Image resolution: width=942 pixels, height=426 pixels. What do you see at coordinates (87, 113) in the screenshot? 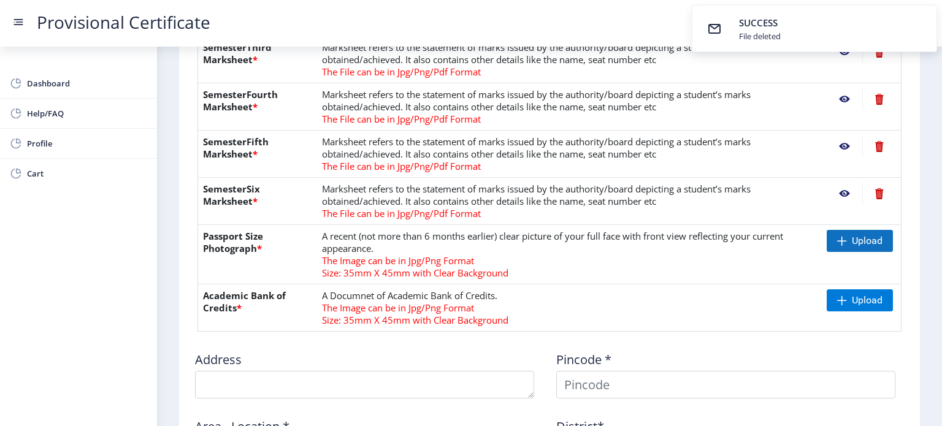
I see `span: Help/FAQ` at bounding box center [87, 113].